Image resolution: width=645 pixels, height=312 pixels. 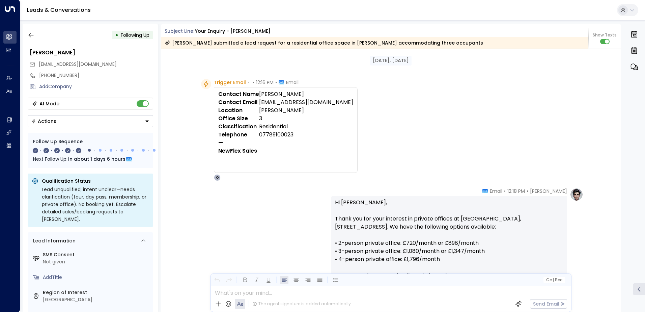 I want to click on img: profile-logo.png, so click(x=577, y=194).